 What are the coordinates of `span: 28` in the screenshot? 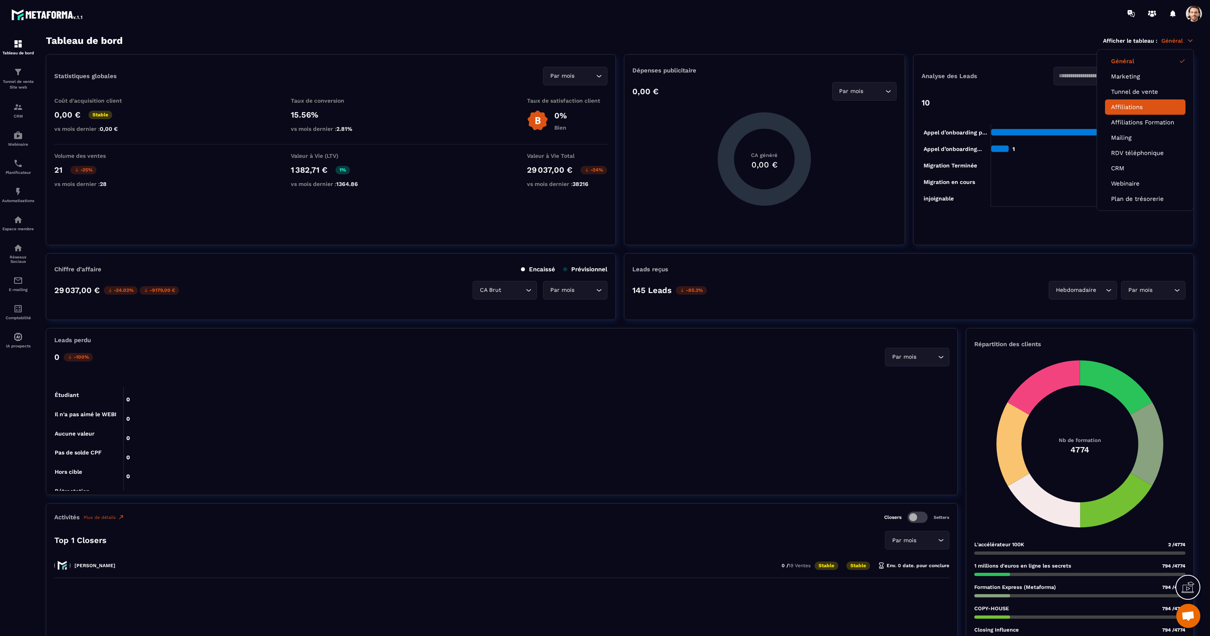 It's located at (103, 184).